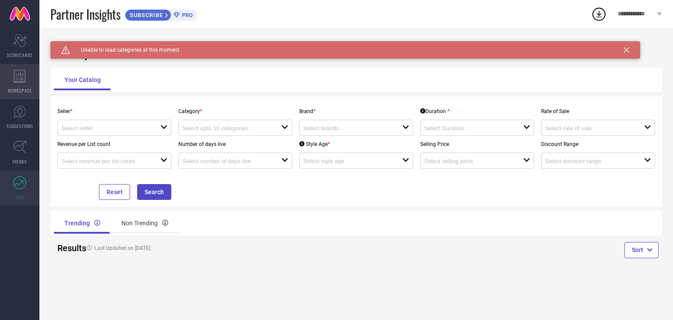  What do you see at coordinates (106, 161) in the screenshot?
I see `input: Select revenue per list count` at bounding box center [106, 161].